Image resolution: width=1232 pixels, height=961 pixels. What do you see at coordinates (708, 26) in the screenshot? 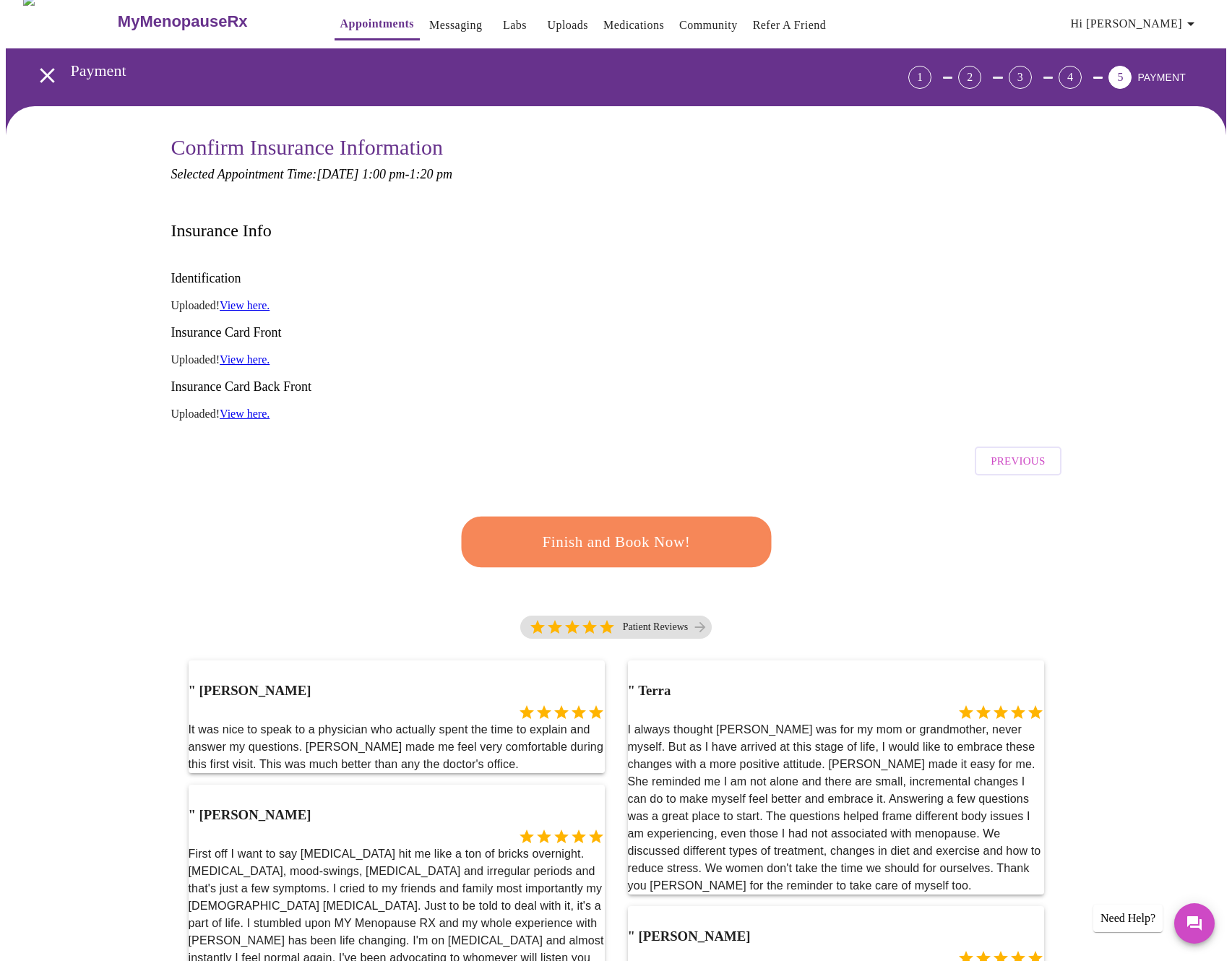
I see `a: Community` at bounding box center [708, 26].